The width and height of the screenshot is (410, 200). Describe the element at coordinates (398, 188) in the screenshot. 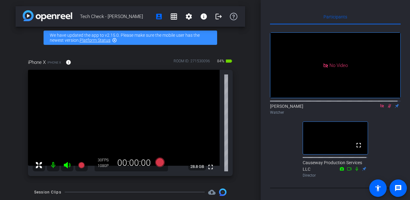

I see `mat-icon: message` at that location.